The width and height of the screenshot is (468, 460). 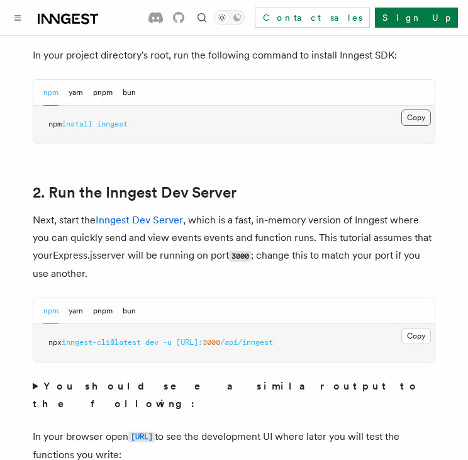 I want to click on a: Contact sales, so click(x=312, y=18).